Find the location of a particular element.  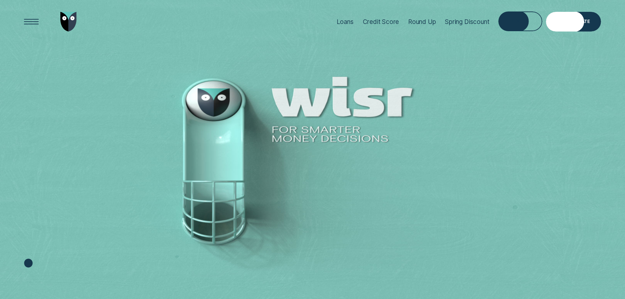

div: Spring Discount is located at coordinates (467, 22).